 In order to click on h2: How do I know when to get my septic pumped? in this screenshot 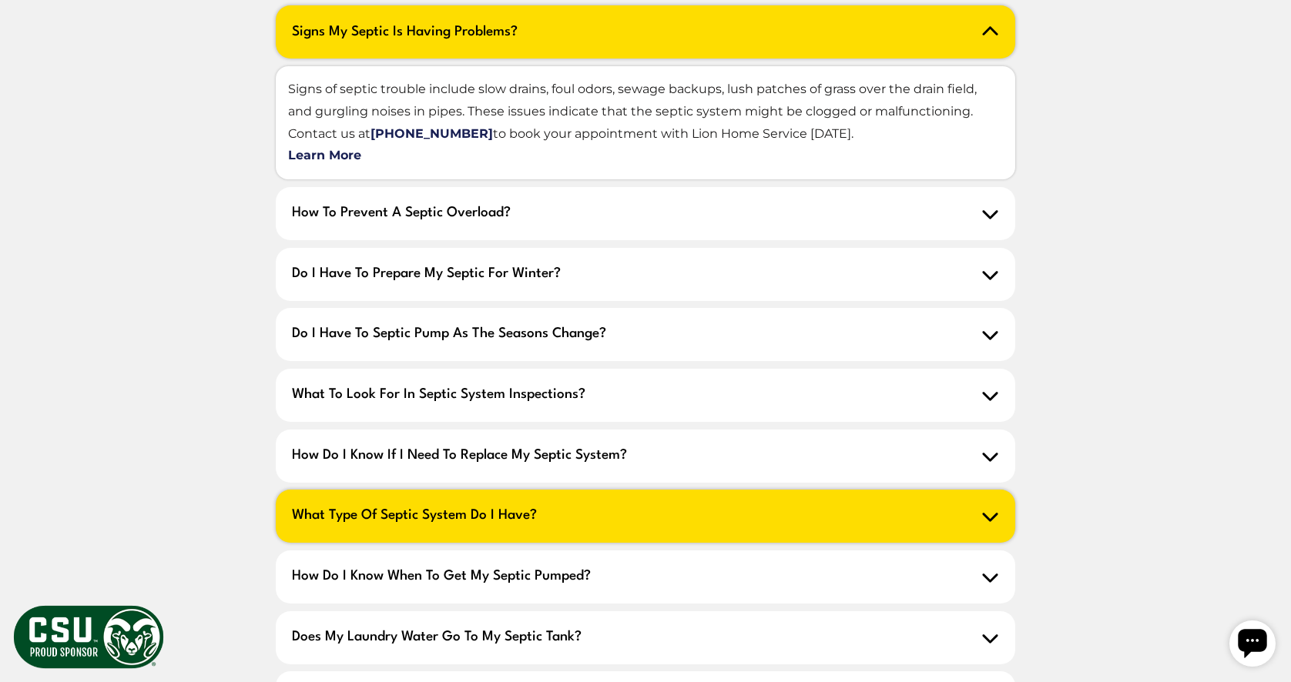, I will do `click(645, 577)`.